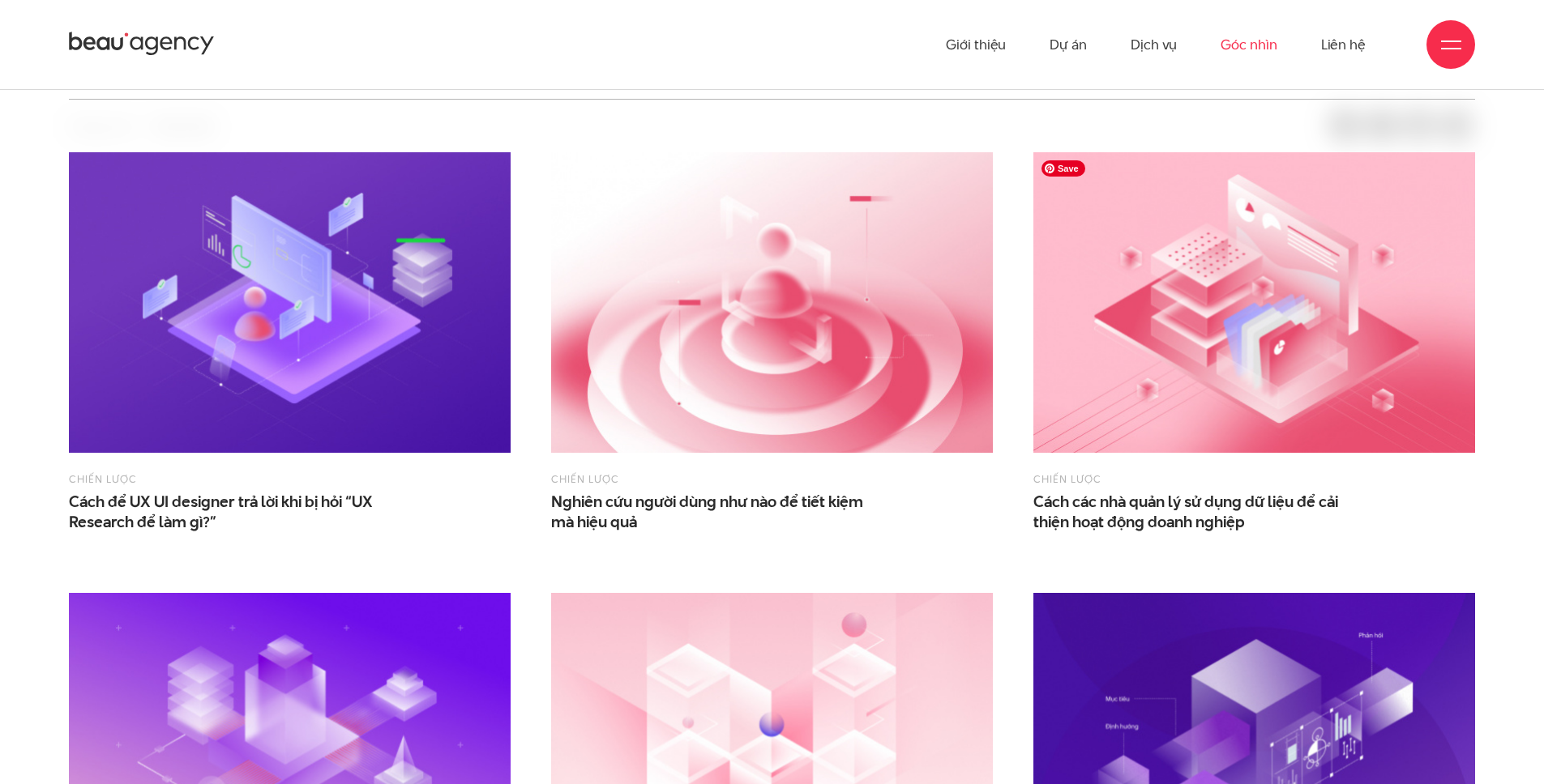 The width and height of the screenshot is (1544, 784). What do you see at coordinates (231, 512) in the screenshot?
I see `a: Cách để UX UI designer trả lời khi bị hỏi “UXResearch để làm gì?”` at bounding box center [231, 512].